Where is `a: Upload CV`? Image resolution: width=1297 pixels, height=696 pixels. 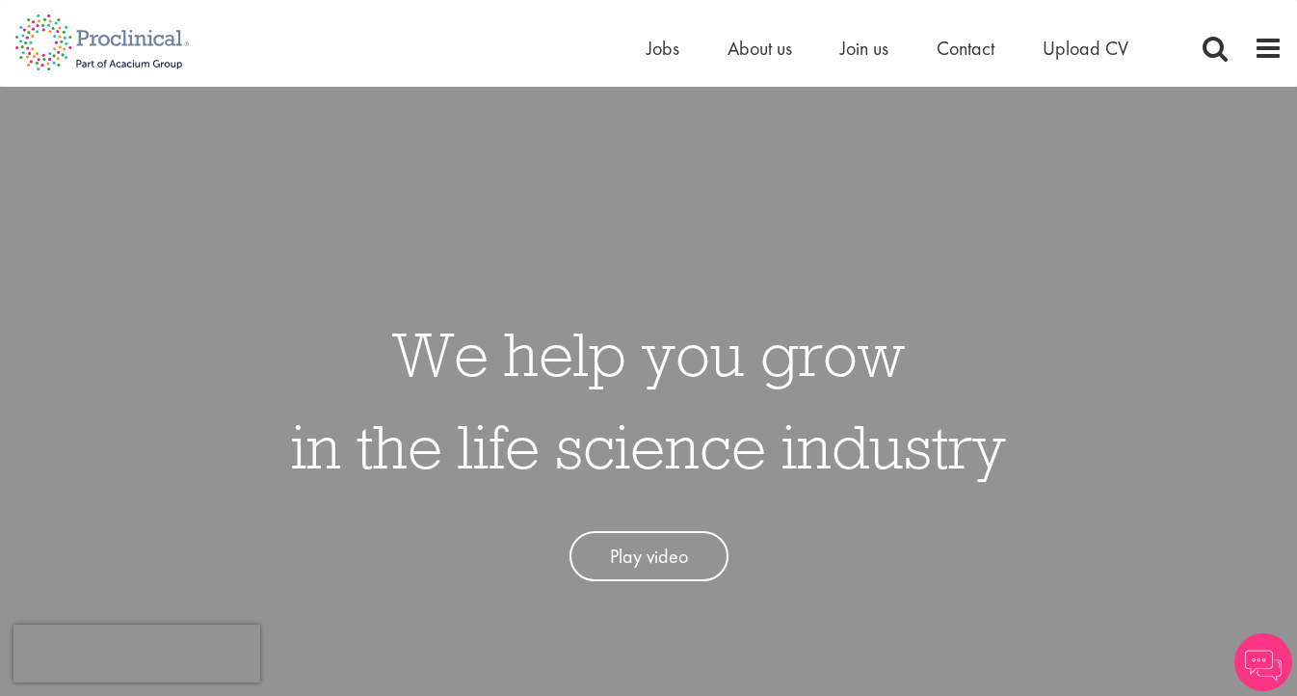 a: Upload CV is located at coordinates (1085, 48).